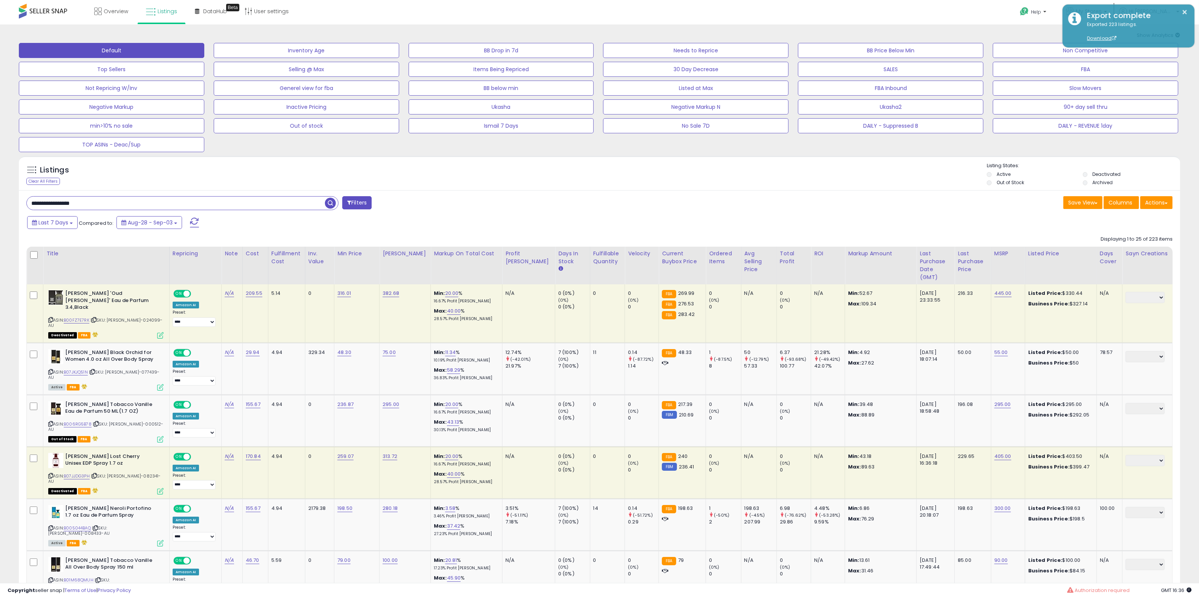  What do you see at coordinates (252, 353) in the screenshot?
I see `a: 29.94` at bounding box center [252, 353].